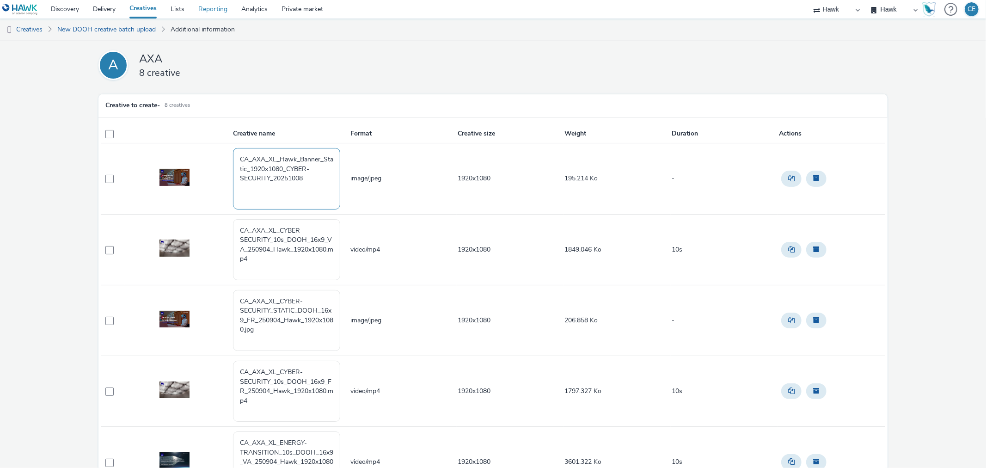  What do you see at coordinates (347, 73) in the screenshot?
I see `h3: 8 creative` at bounding box center [347, 73].